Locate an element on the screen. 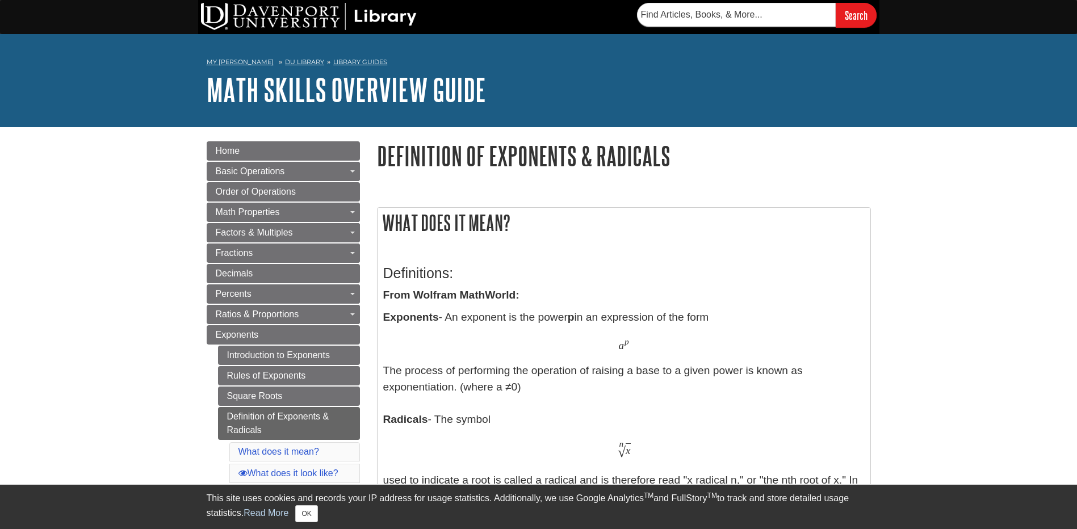 The height and width of the screenshot is (529, 1077). b: p is located at coordinates (571, 317).